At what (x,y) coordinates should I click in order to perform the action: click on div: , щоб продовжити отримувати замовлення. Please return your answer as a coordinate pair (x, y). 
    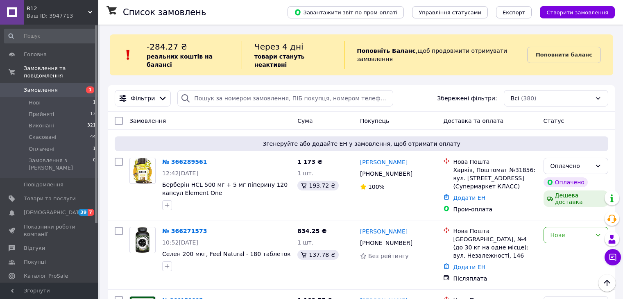
    Looking at the image, I should click on (436, 55).